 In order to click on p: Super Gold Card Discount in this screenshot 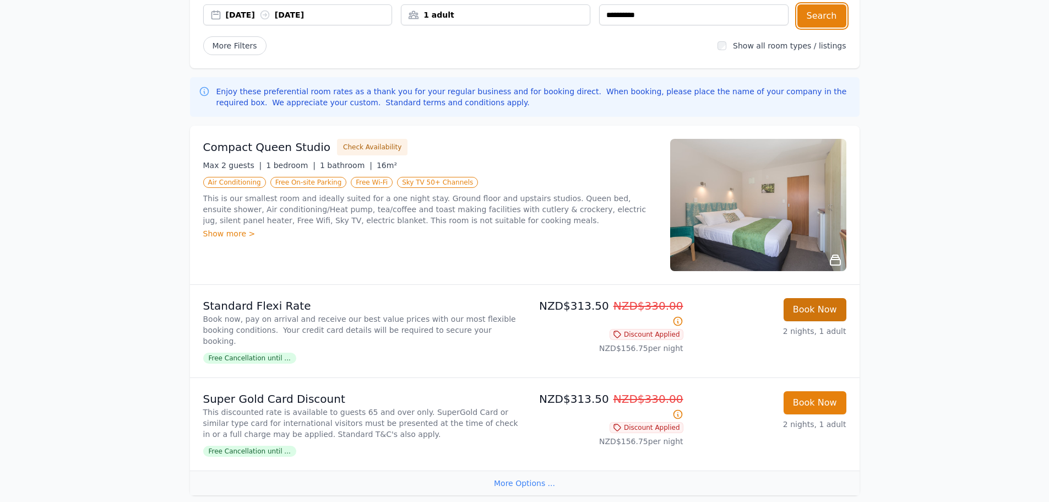, I will do `click(362, 399)`.